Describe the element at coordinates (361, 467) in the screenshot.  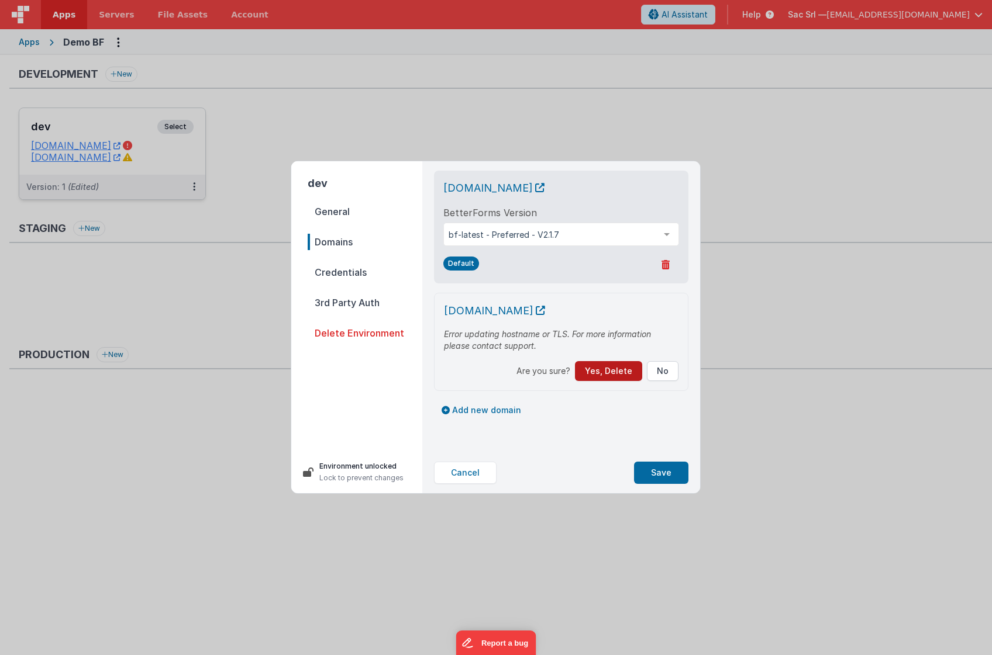
I see `p: Environment unlocked` at that location.